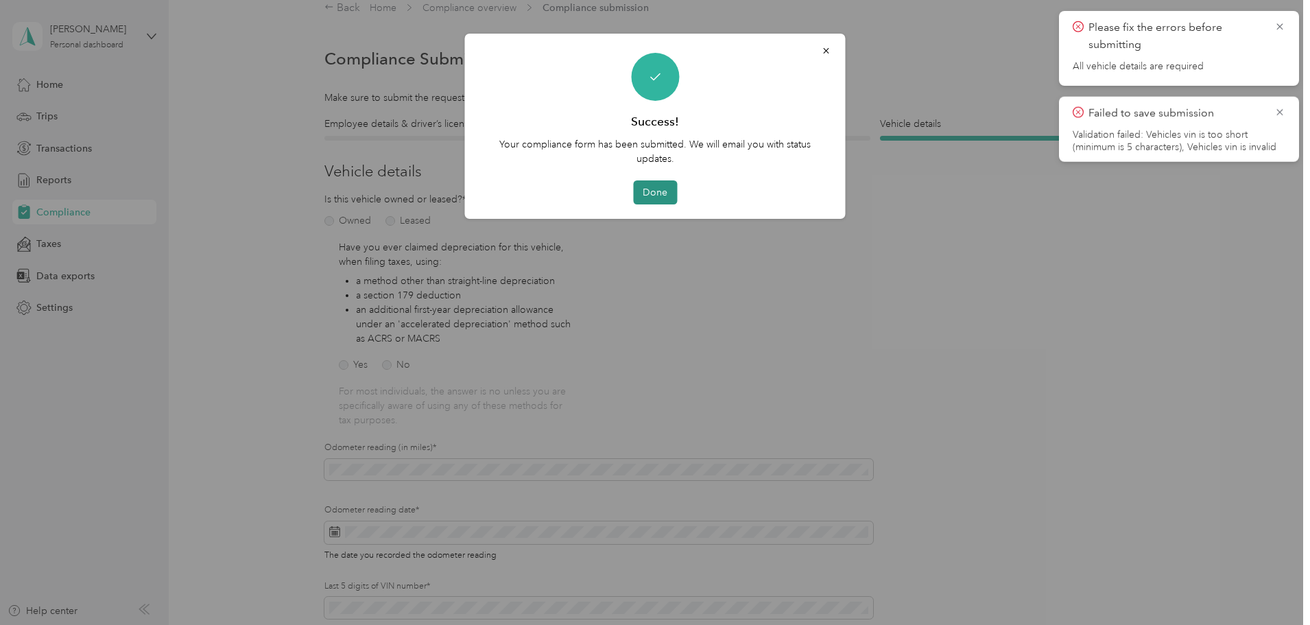 The width and height of the screenshot is (1310, 625). What do you see at coordinates (655, 121) in the screenshot?
I see `h3: Success!` at bounding box center [655, 121].